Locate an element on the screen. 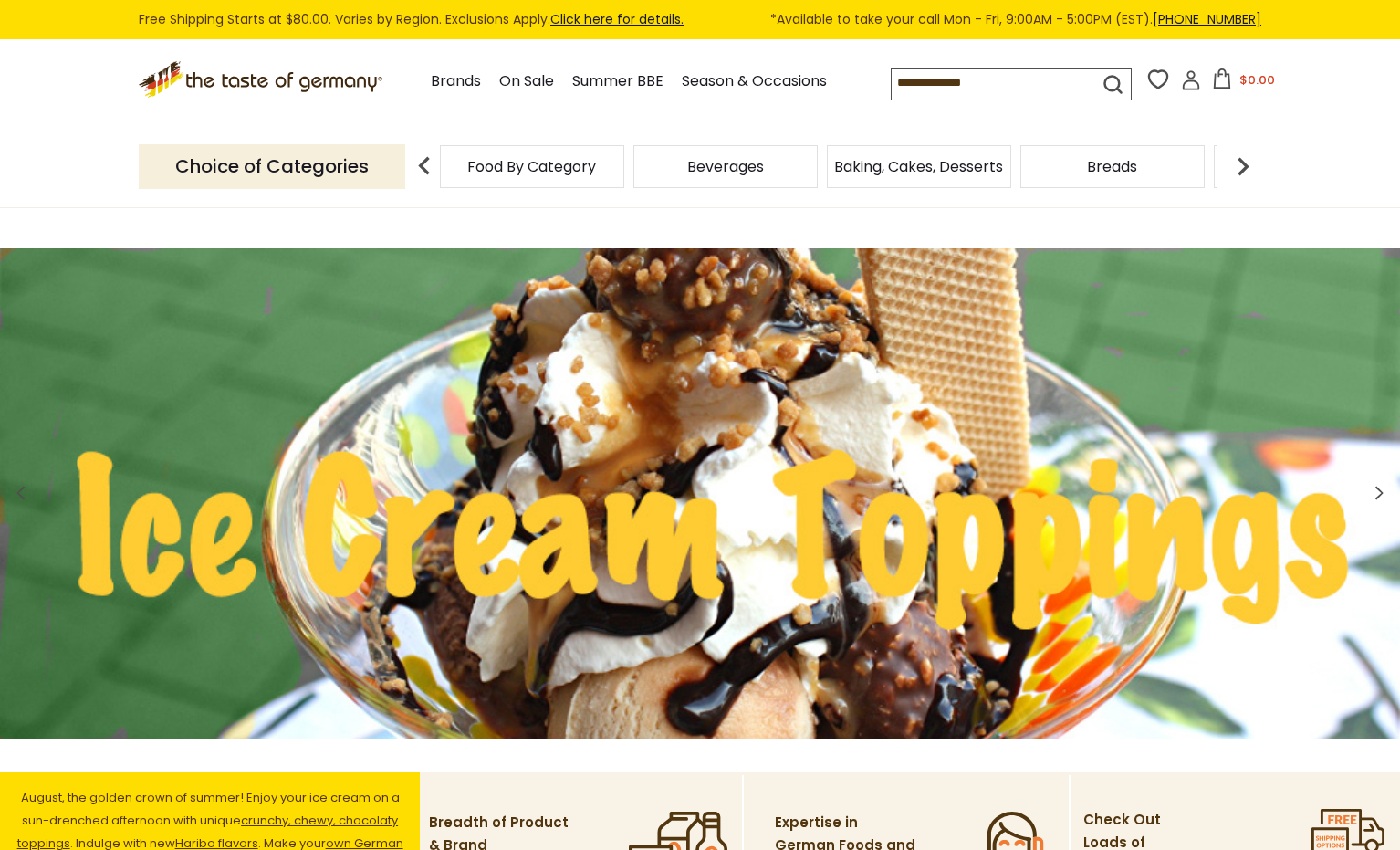 Image resolution: width=1400 pixels, height=850 pixels. a: Brands is located at coordinates (455, 81).